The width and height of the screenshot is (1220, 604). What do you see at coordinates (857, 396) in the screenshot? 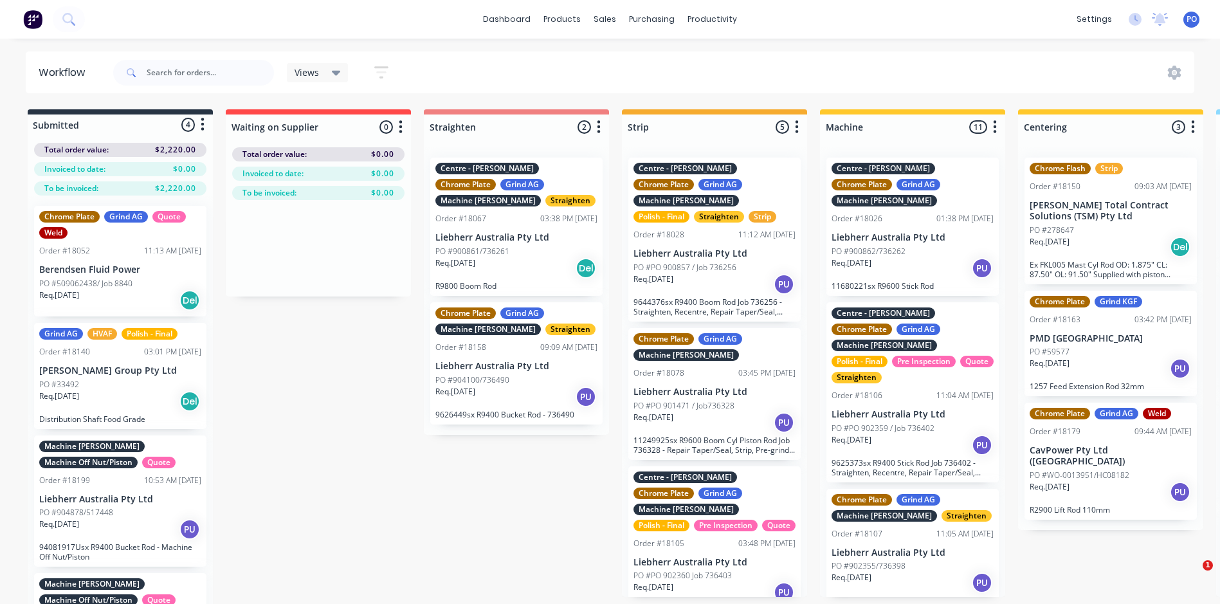
I see `div: Order #18106` at bounding box center [857, 396].